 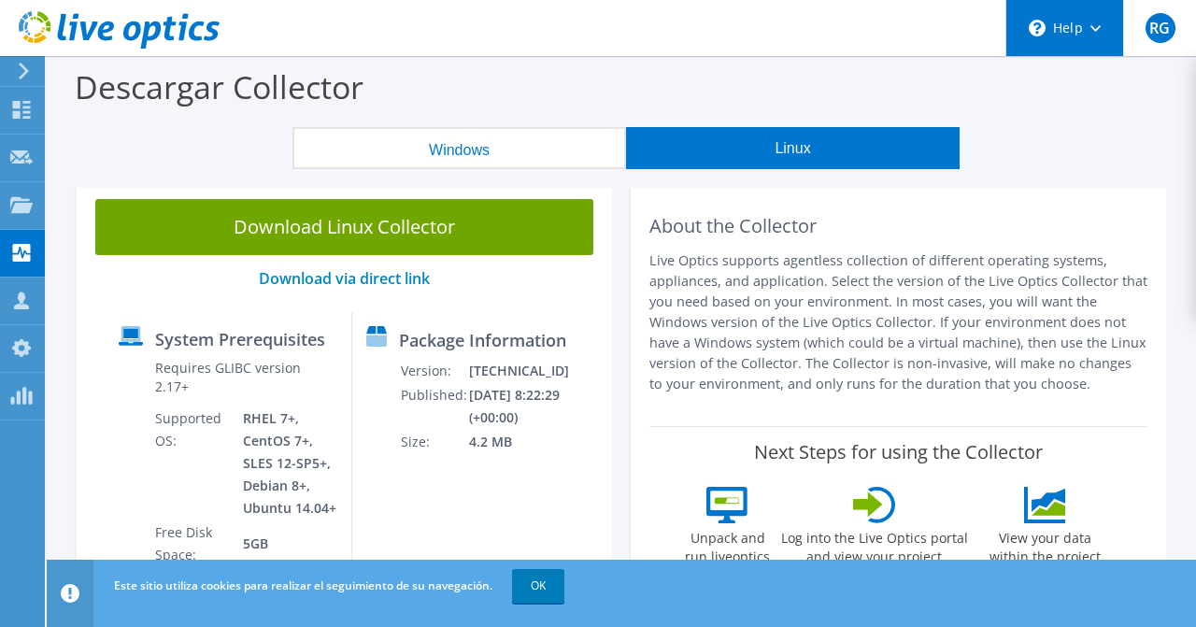 What do you see at coordinates (240, 339) in the screenshot?
I see `label: System Prerequisites` at bounding box center [240, 339].